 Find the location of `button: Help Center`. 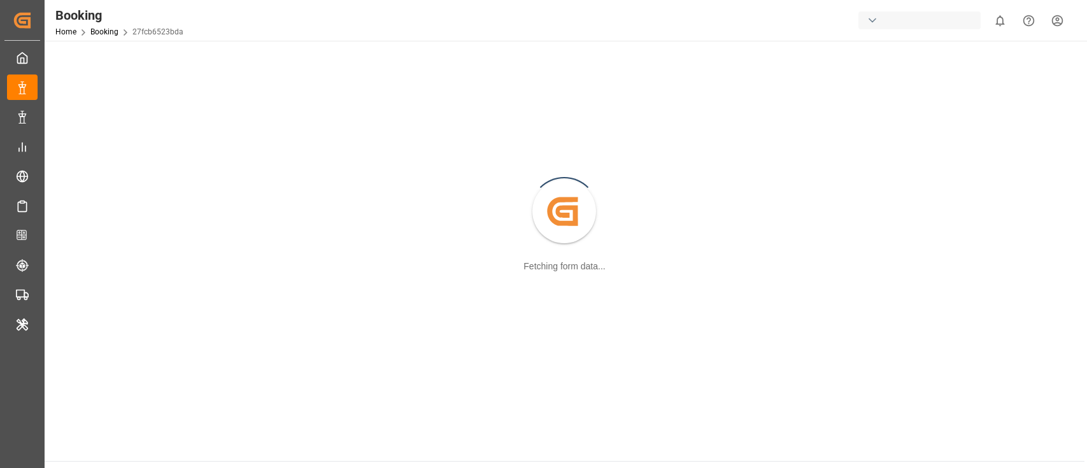

button: Help Center is located at coordinates (1028, 20).